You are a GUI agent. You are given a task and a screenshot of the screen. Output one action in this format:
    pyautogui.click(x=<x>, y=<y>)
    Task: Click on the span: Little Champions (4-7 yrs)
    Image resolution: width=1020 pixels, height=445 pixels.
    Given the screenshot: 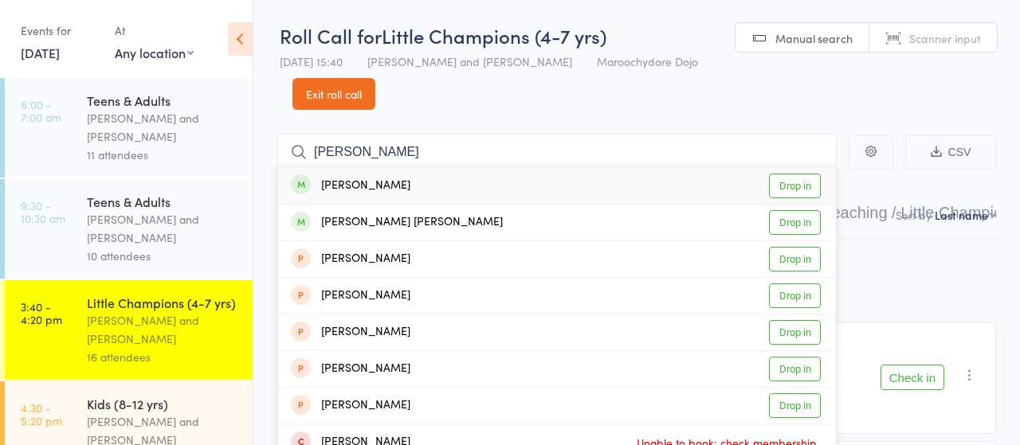 What is the action you would take?
    pyautogui.click(x=494, y=35)
    